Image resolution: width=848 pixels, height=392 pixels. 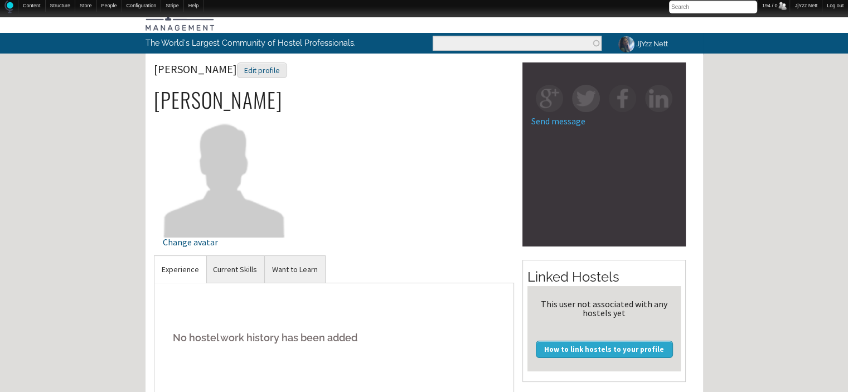 I want to click on a: Change avatar, so click(x=224, y=208).